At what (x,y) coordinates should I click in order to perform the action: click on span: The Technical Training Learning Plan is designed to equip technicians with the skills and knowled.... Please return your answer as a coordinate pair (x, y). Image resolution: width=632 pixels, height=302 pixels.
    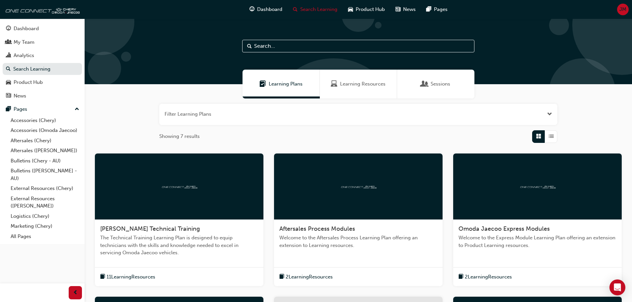
    Looking at the image, I should click on (179, 245).